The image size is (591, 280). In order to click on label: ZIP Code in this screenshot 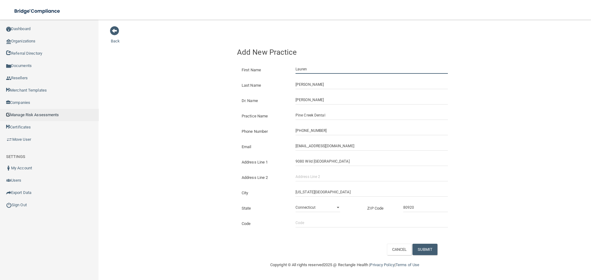, I will do `click(381, 209)`.